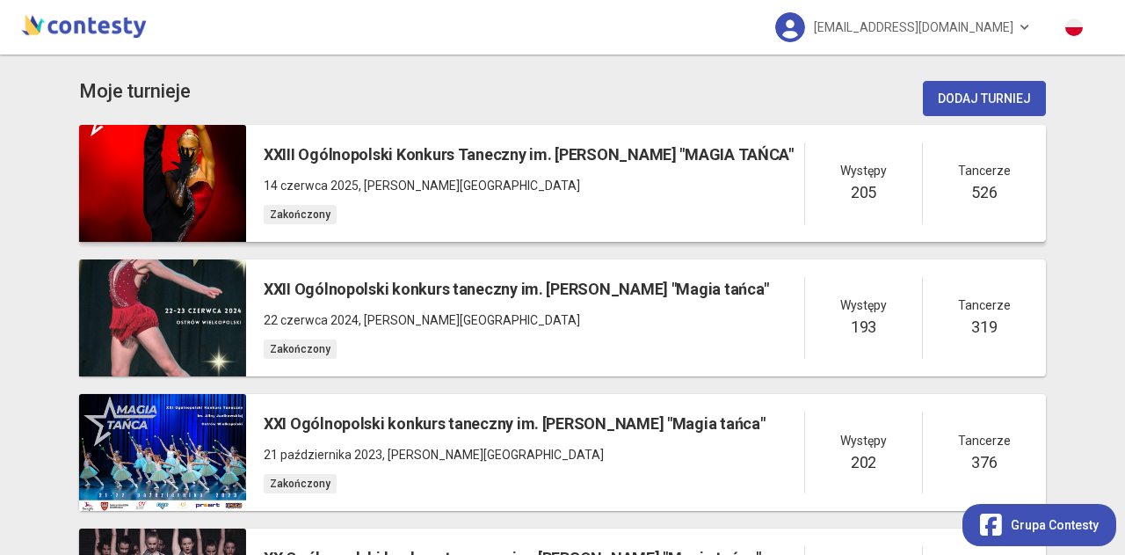  I want to click on h5: 193, so click(863, 327).